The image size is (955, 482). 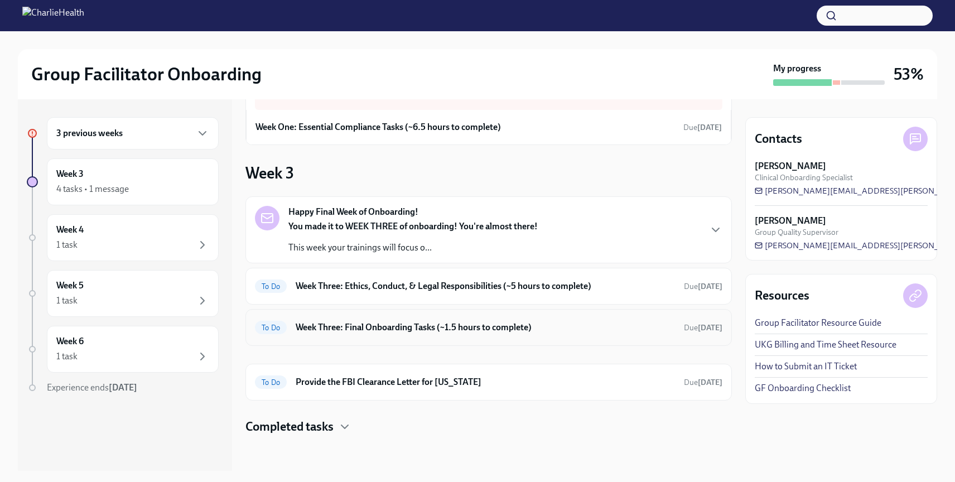 What do you see at coordinates (133, 133) in the screenshot?
I see `div: 3 previous weeks` at bounding box center [133, 133].